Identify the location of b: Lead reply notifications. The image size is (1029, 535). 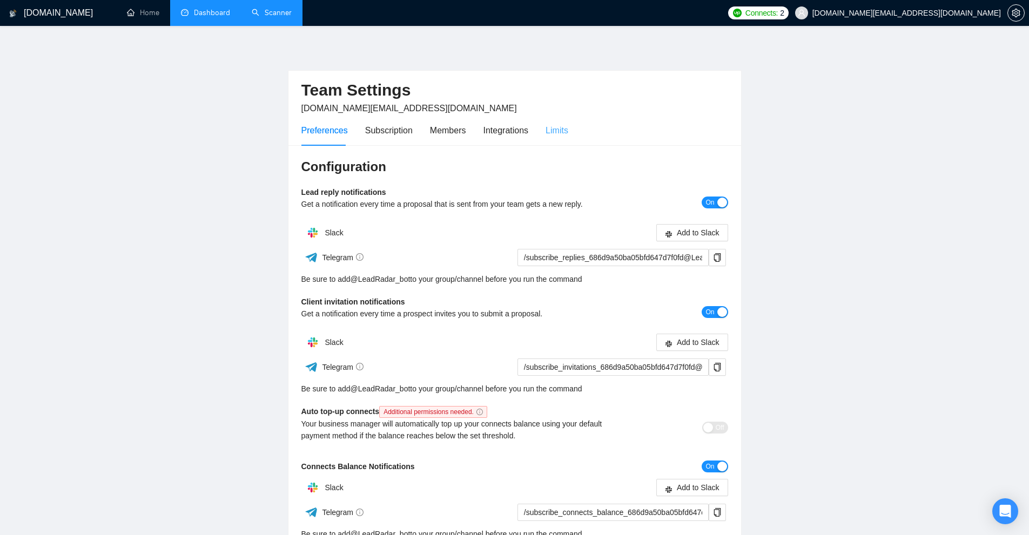
(344, 192).